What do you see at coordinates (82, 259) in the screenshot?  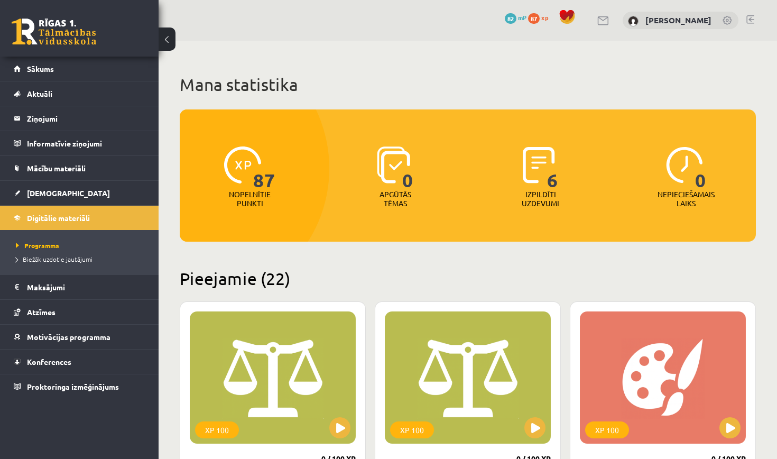 I see `a: Biežāk uzdotie jautājumi` at bounding box center [82, 259].